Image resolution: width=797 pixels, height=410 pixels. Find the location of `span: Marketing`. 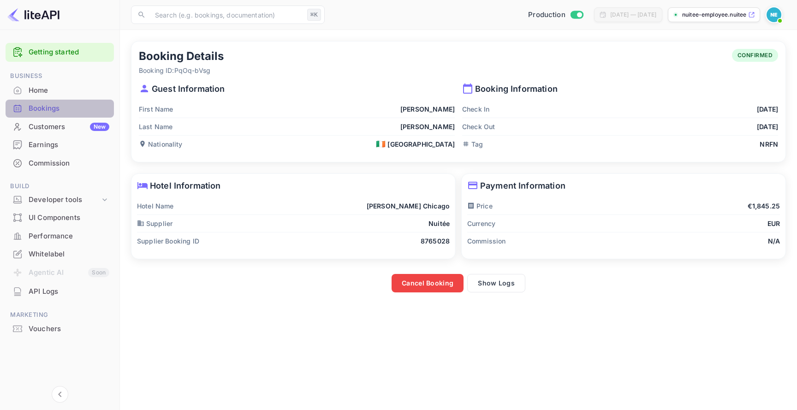

span: Marketing is located at coordinates (60, 315).